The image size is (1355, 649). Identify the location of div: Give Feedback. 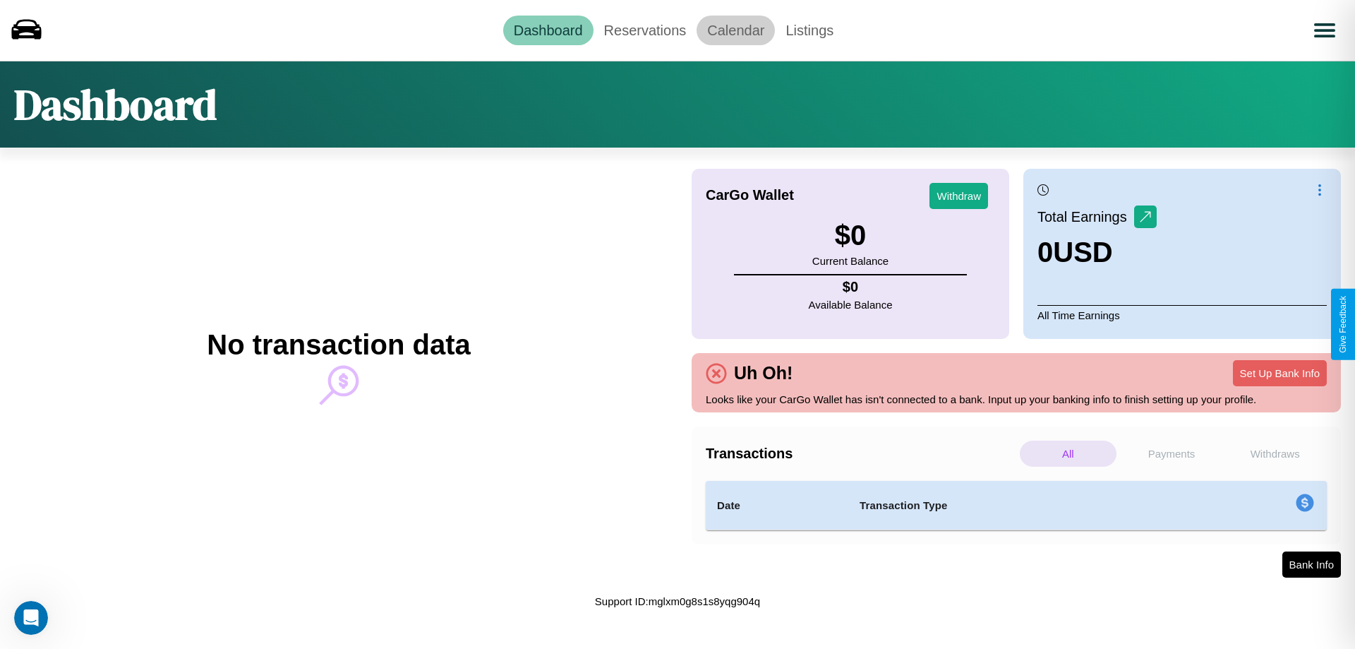
(1343, 324).